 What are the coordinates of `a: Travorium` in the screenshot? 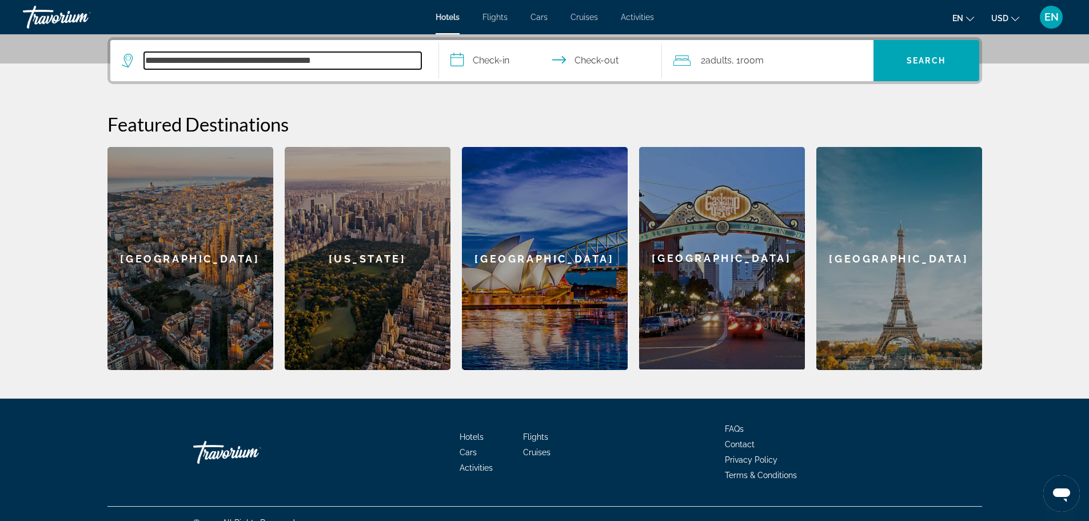 It's located at (80, 17).